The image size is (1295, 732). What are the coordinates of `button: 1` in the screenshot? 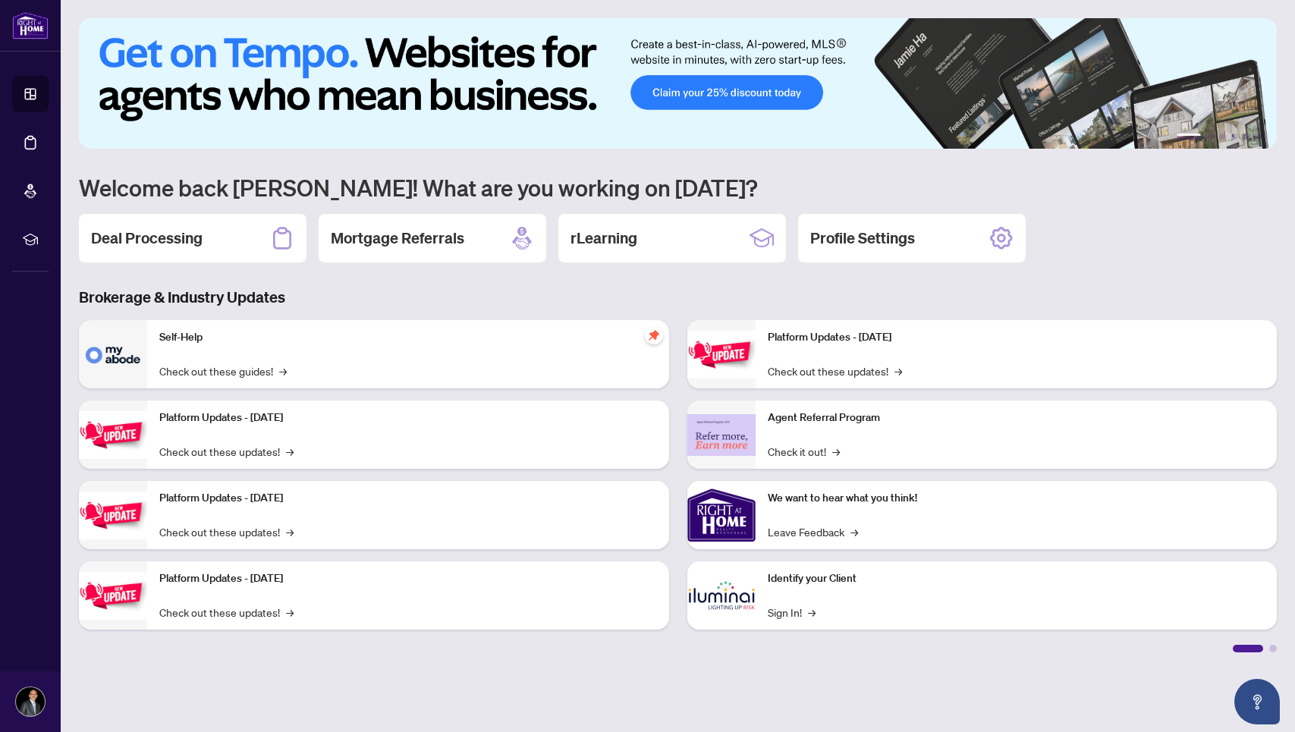 It's located at (1189, 137).